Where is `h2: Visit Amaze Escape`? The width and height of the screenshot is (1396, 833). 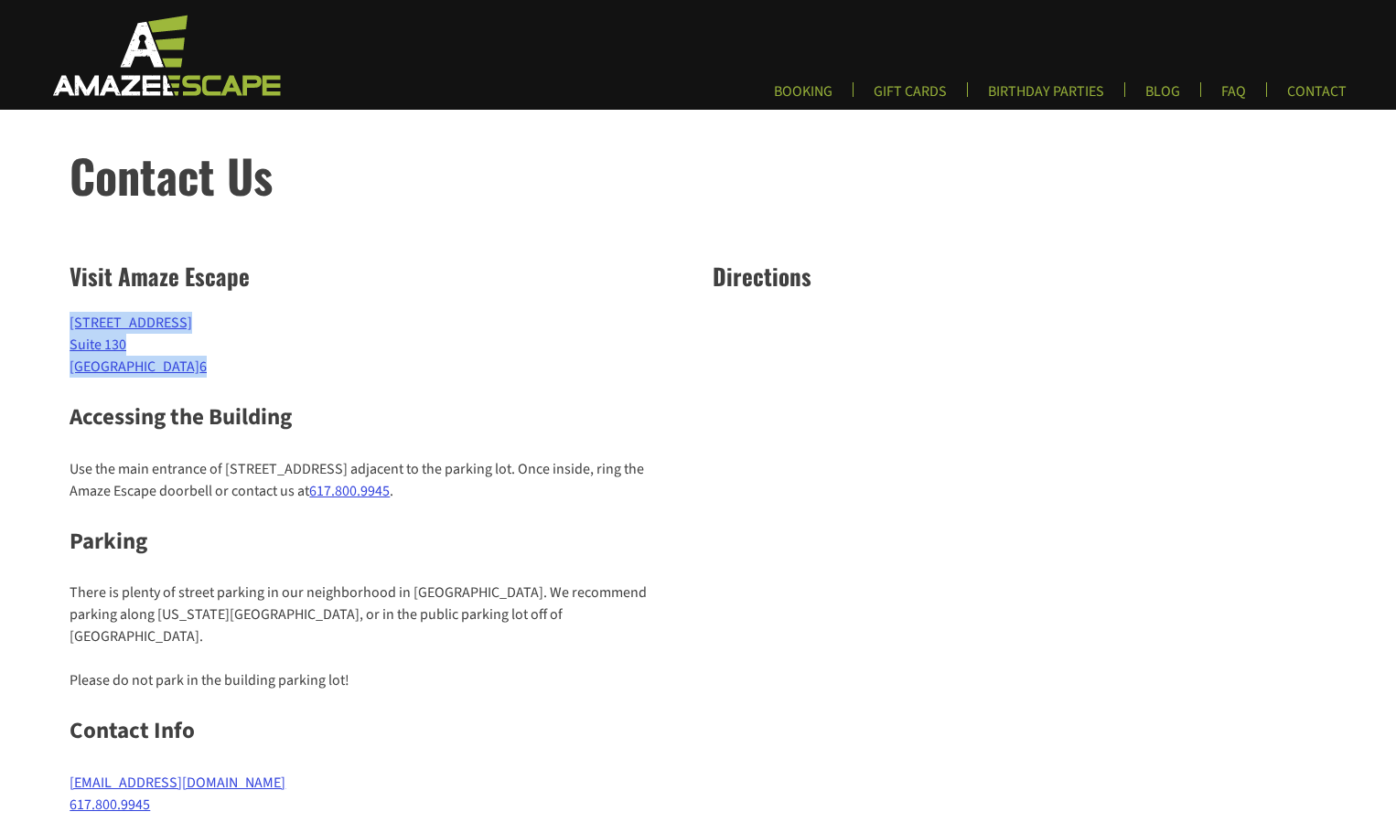 h2: Visit Amaze Escape is located at coordinates (376, 276).